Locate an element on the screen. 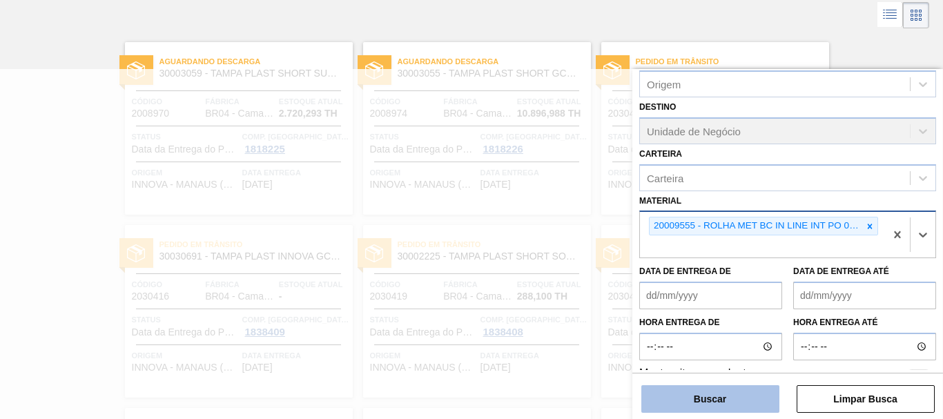  div: Visão em Lista is located at coordinates (890, 15).